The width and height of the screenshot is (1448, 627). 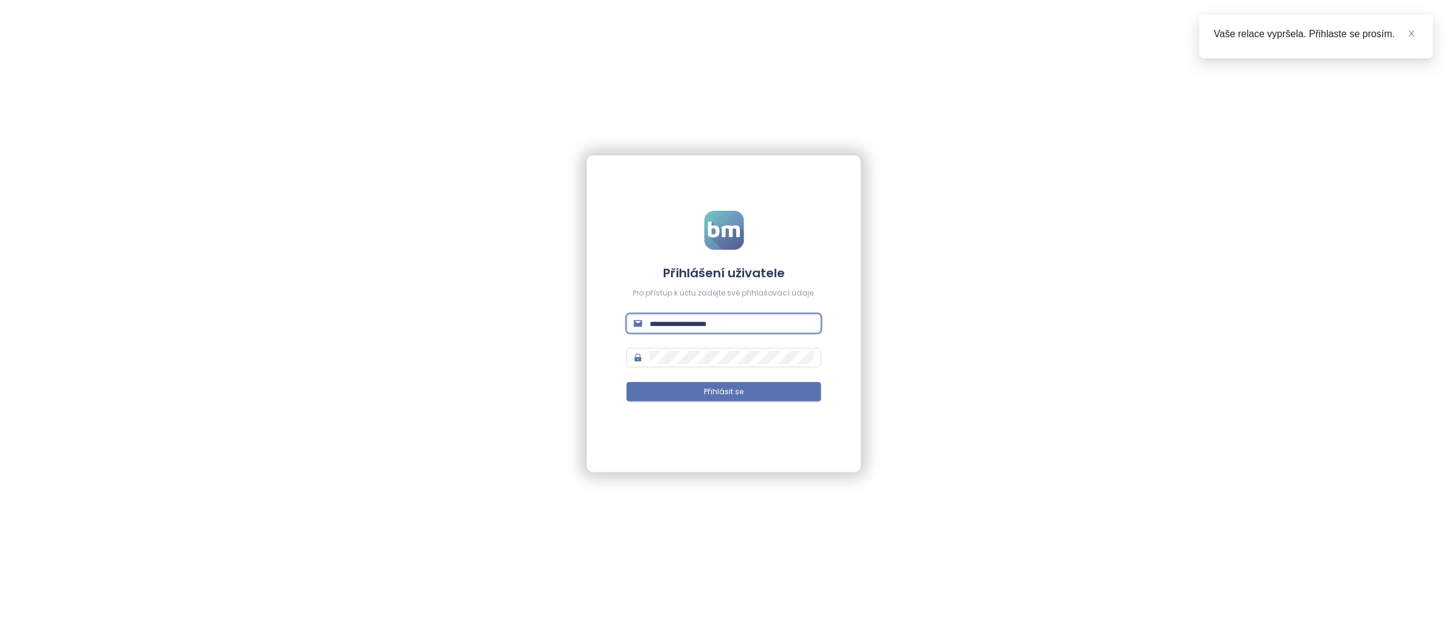 What do you see at coordinates (638, 323) in the screenshot?
I see `span: mail` at bounding box center [638, 323].